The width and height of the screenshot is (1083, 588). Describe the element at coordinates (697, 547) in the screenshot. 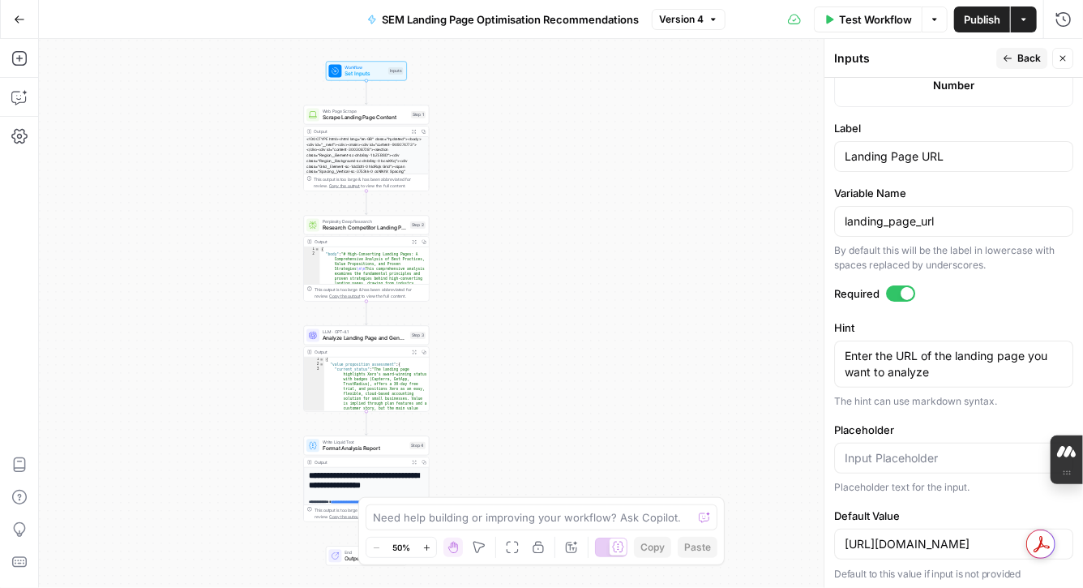

I see `button: Paste` at that location.